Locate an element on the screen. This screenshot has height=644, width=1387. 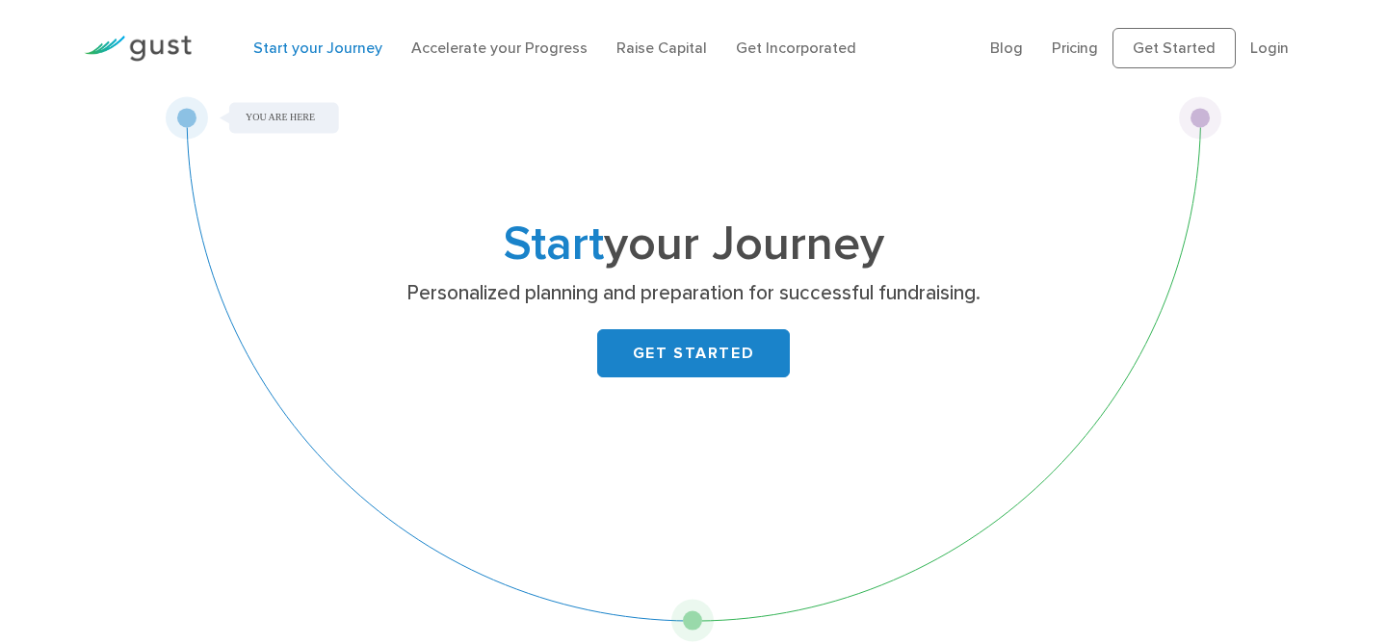
span: Start is located at coordinates (554, 244).